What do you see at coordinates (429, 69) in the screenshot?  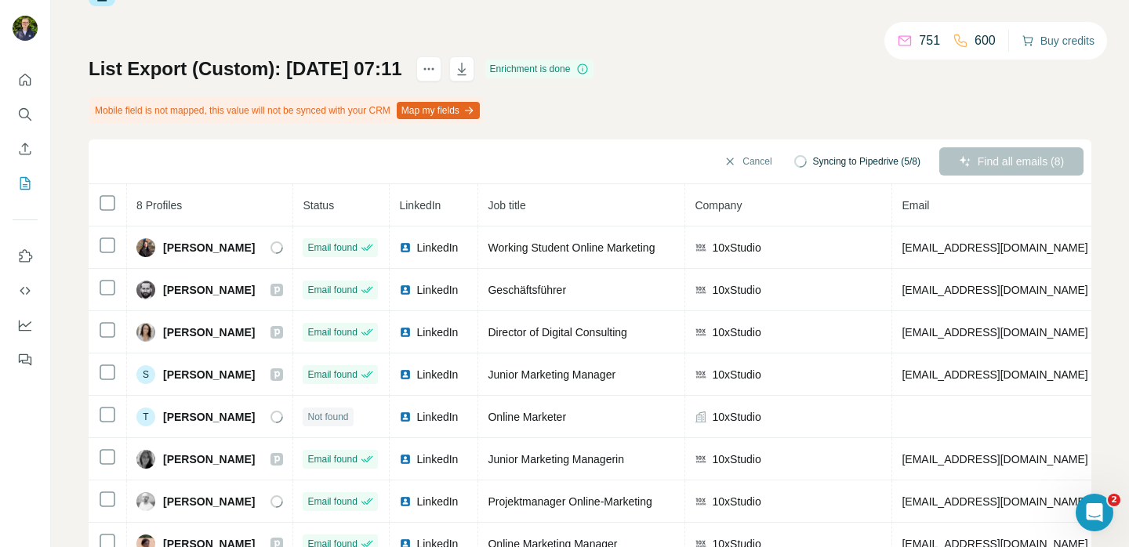 I see `button: actions` at bounding box center [429, 69].